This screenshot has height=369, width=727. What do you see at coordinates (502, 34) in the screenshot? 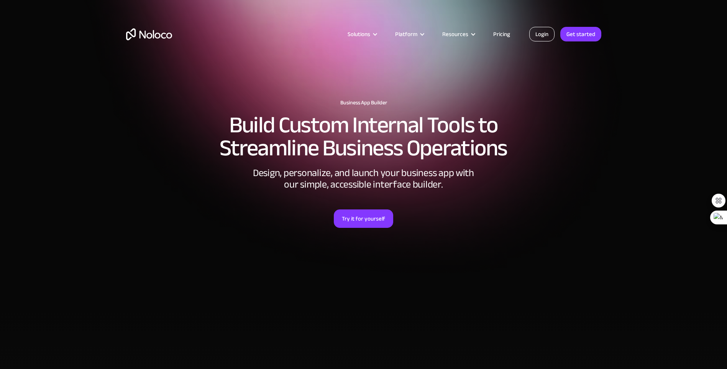
I see `a: Pricing` at bounding box center [502, 34].